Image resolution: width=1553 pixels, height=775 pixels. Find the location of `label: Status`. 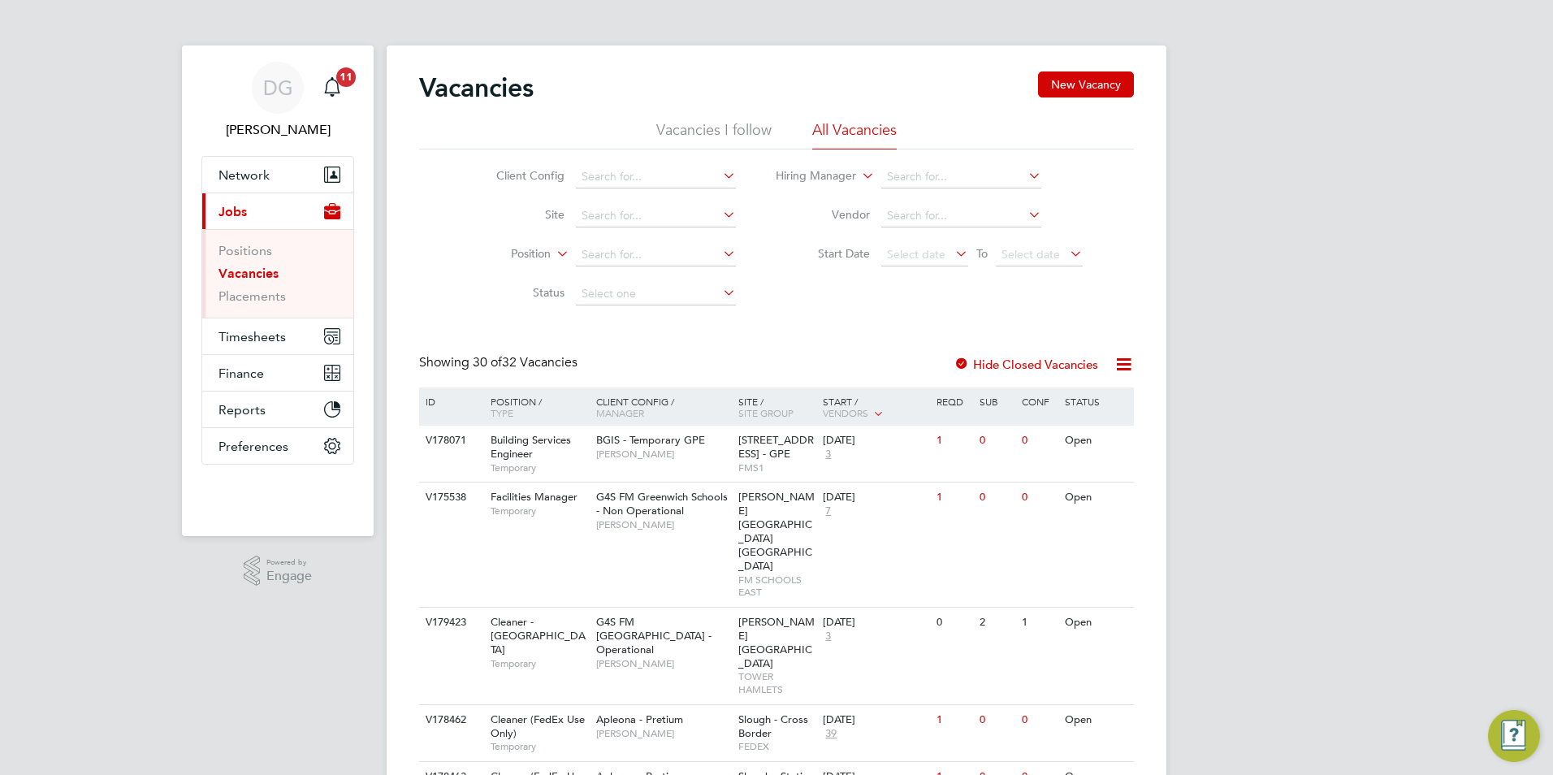

label: Status is located at coordinates (517, 292).